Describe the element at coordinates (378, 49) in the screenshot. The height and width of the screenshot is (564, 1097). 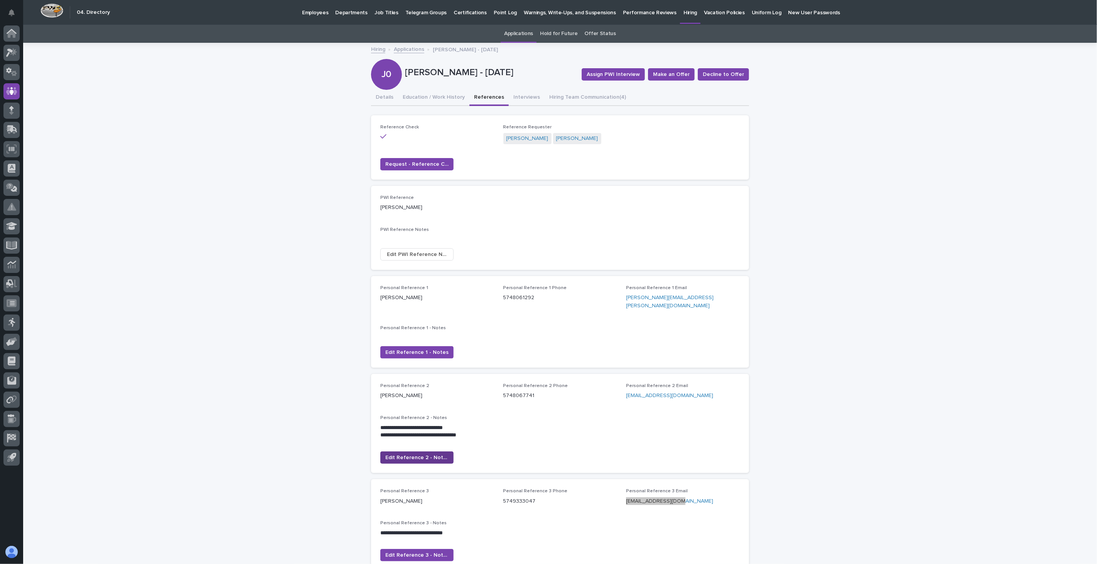
I see `a: Hiring` at that location.